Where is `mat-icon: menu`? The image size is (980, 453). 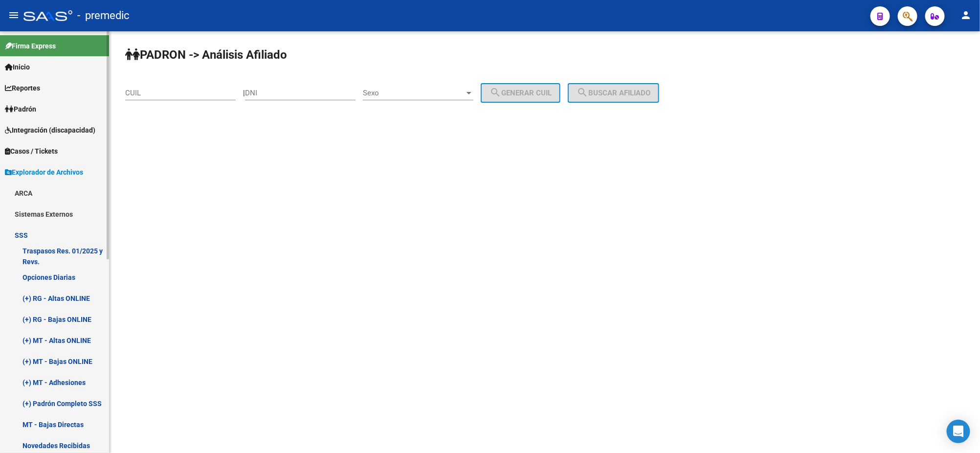
mat-icon: menu is located at coordinates (14, 15).